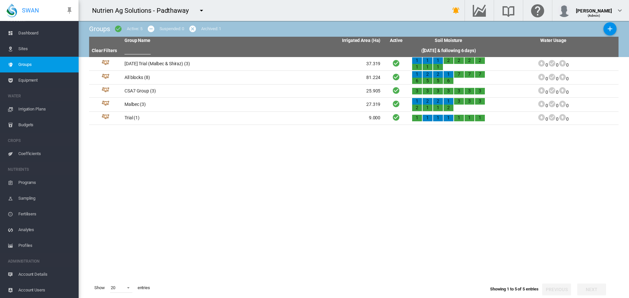  Describe the element at coordinates (459, 74) in the screenshot. I see `div: 7` at that location.